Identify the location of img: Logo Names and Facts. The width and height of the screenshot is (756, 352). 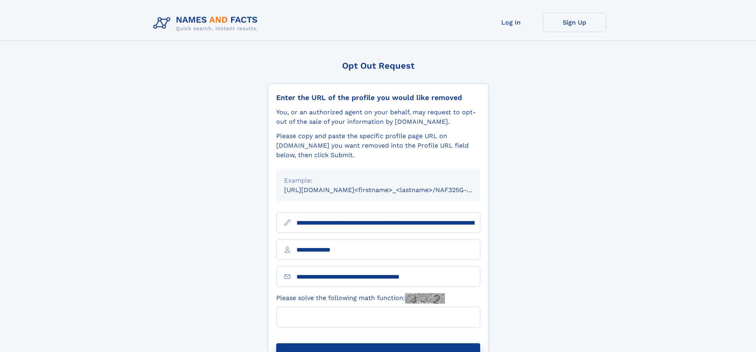
(207, 23).